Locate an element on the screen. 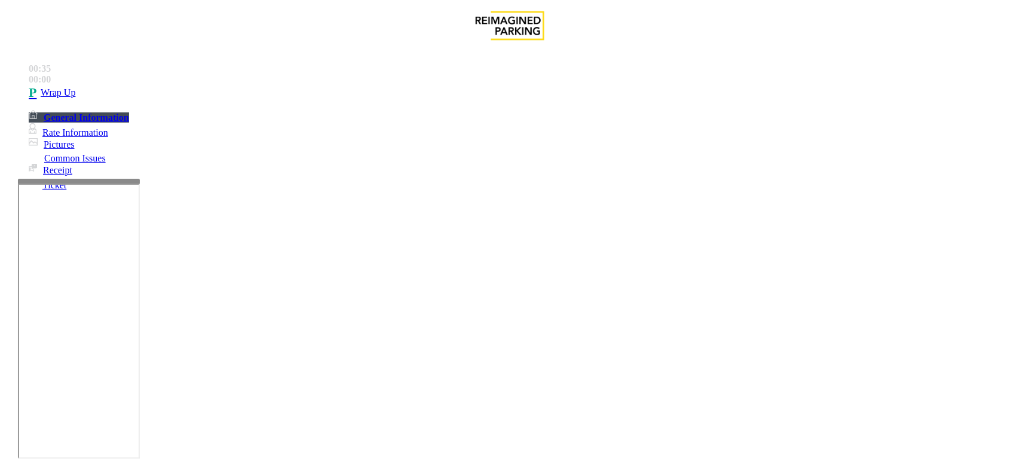  a: Receipt is located at coordinates (50, 170).